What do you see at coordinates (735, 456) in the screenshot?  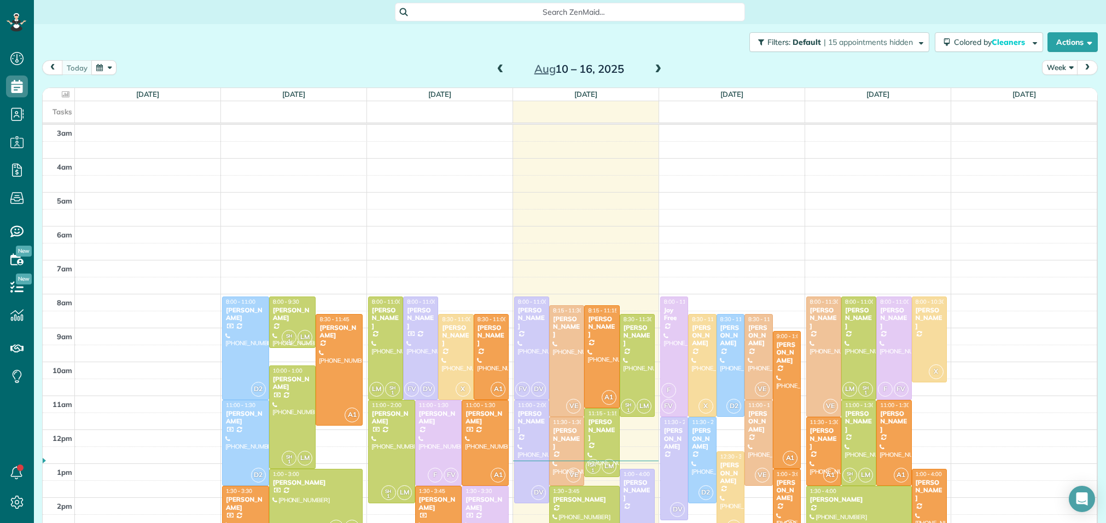 I see `span: 12:30 - 3:00` at bounding box center [735, 456].